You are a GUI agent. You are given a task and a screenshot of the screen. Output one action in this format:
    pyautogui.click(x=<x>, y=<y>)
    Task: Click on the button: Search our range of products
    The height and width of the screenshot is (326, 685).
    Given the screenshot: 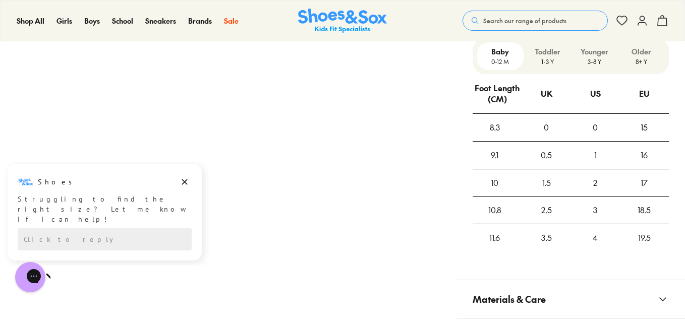 What is the action you would take?
    pyautogui.click(x=535, y=21)
    